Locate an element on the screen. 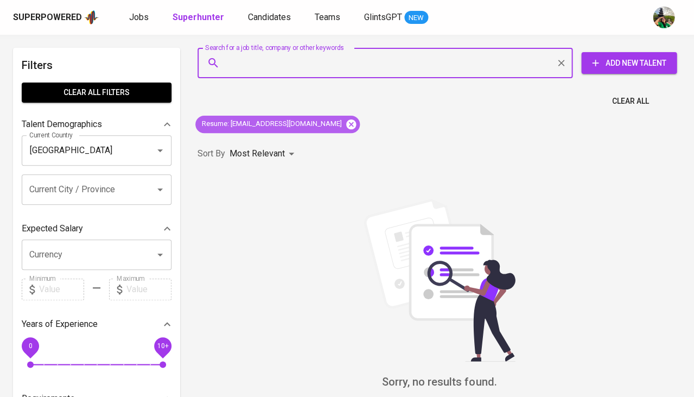 The height and width of the screenshot is (397, 694). a: Superhunter is located at coordinates (199, 17).